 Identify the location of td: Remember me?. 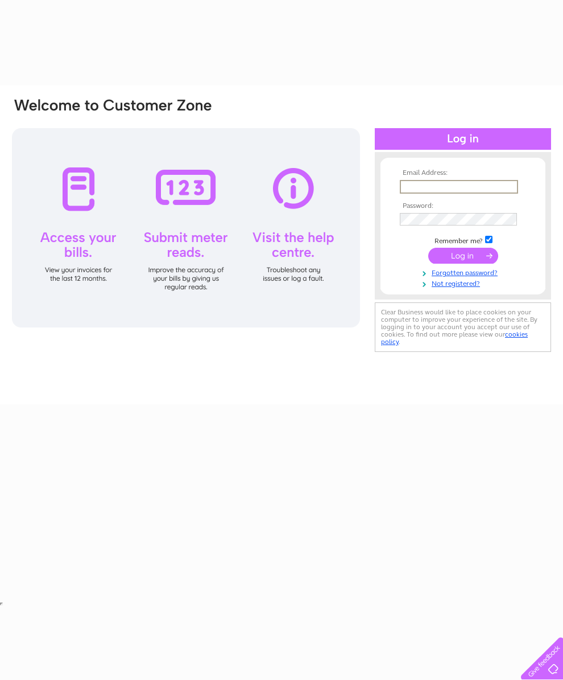
(463, 240).